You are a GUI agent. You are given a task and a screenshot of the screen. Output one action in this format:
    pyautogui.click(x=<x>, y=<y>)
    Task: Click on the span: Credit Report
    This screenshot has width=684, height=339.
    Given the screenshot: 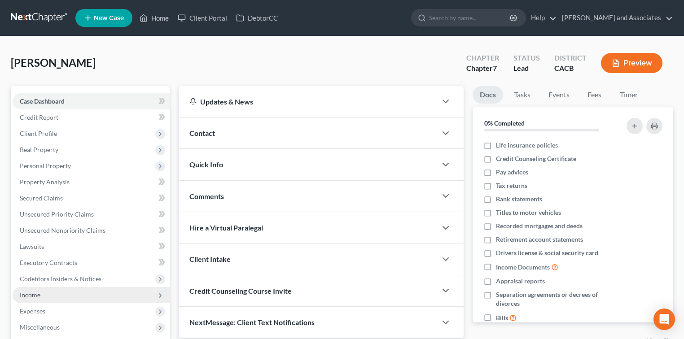 What is the action you would take?
    pyautogui.click(x=39, y=117)
    